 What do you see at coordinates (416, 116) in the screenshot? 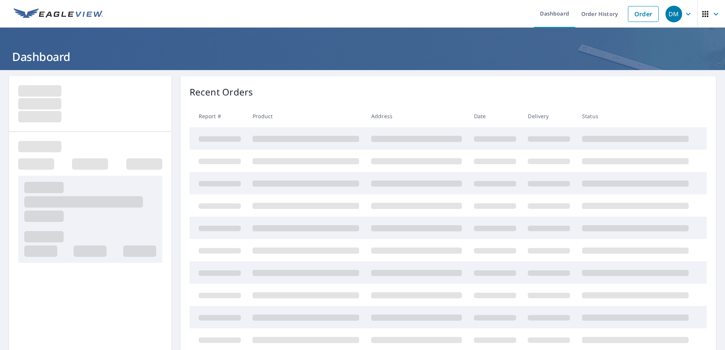
I see `th: Address` at bounding box center [416, 116].